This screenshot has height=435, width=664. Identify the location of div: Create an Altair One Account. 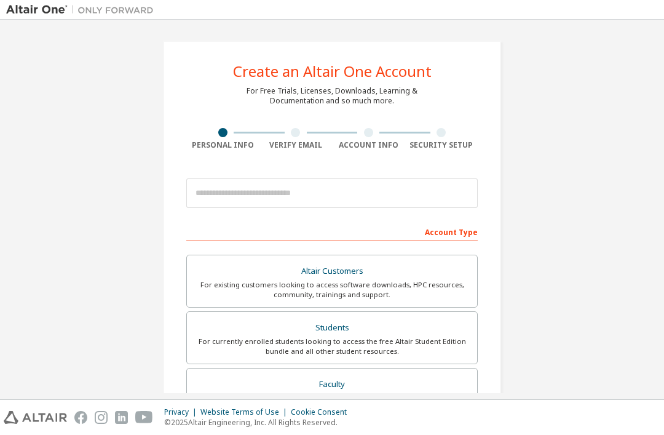
(332, 71).